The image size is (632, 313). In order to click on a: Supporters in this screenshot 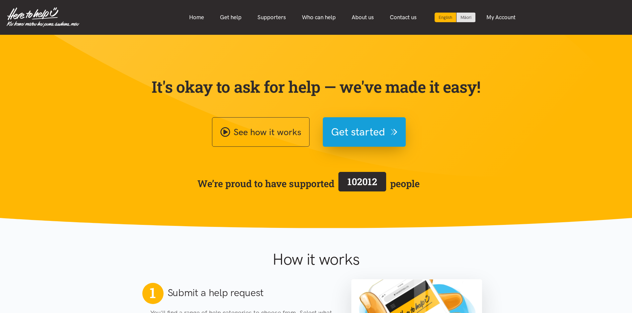, I will do `click(272, 17)`.